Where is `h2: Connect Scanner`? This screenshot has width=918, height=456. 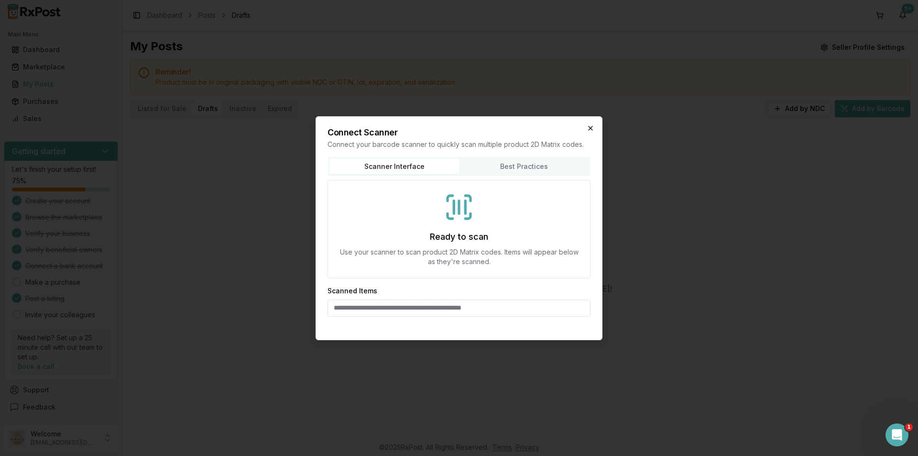
h2: Connect Scanner is located at coordinates (459, 132).